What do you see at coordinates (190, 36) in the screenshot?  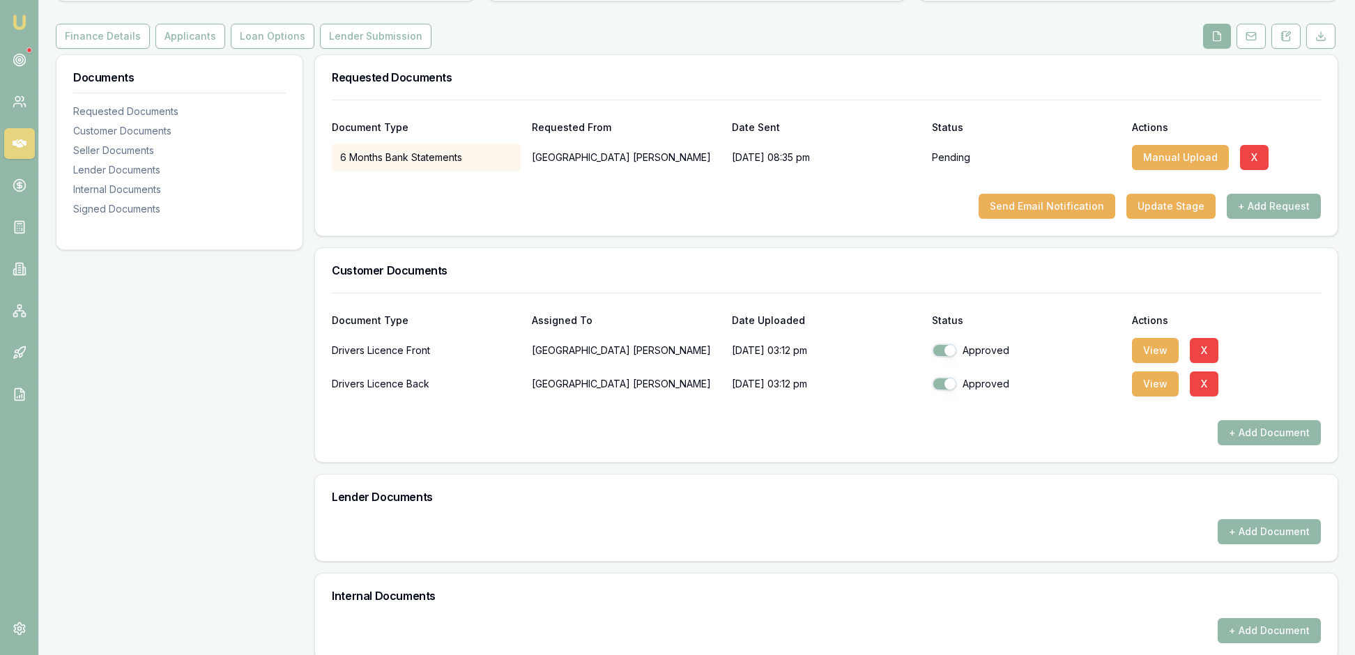 I see `button: Applicants` at bounding box center [190, 36].